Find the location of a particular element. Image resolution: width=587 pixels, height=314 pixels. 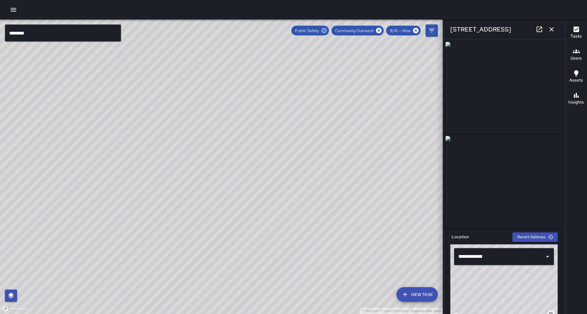

button: Assets is located at coordinates (576, 77).